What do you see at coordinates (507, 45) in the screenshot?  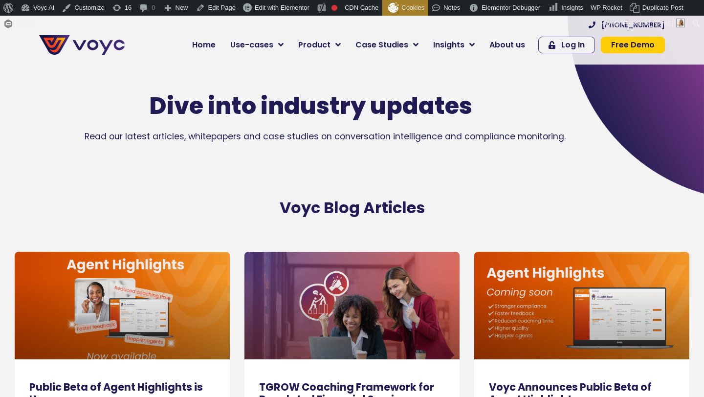 I see `a: About us` at bounding box center [507, 45].